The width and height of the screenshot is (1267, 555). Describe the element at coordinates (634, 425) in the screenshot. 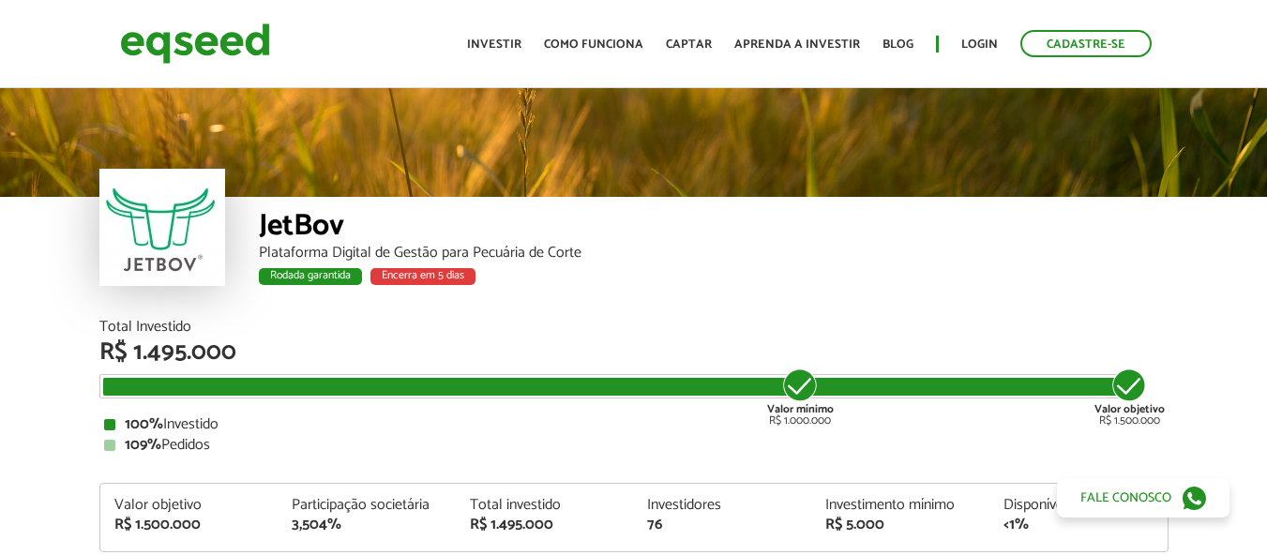

I see `div: Investido` at that location.